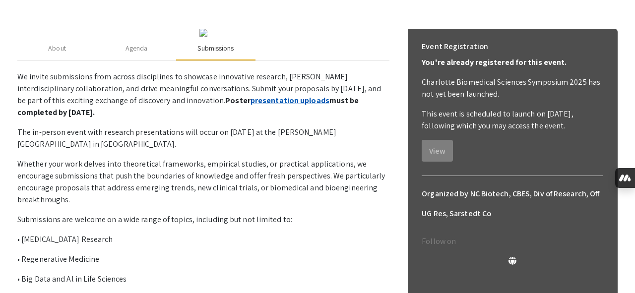  I want to click on div: About, so click(57, 48).